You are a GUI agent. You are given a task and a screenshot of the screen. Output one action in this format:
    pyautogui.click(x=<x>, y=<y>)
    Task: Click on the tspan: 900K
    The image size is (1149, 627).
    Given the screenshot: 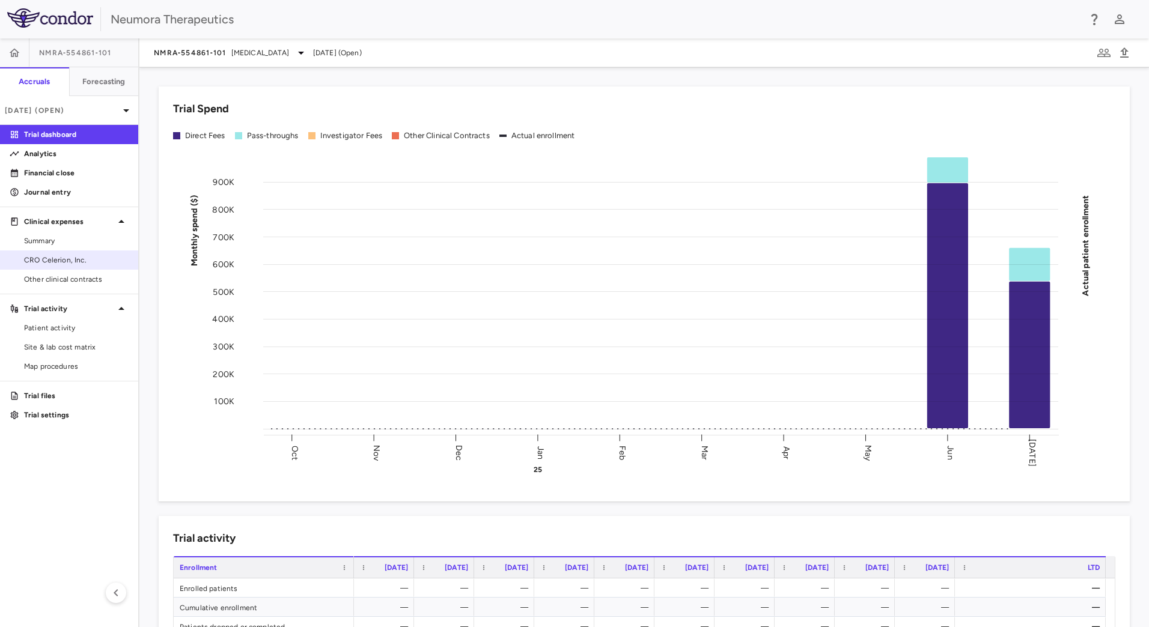 What is the action you would take?
    pyautogui.click(x=223, y=182)
    